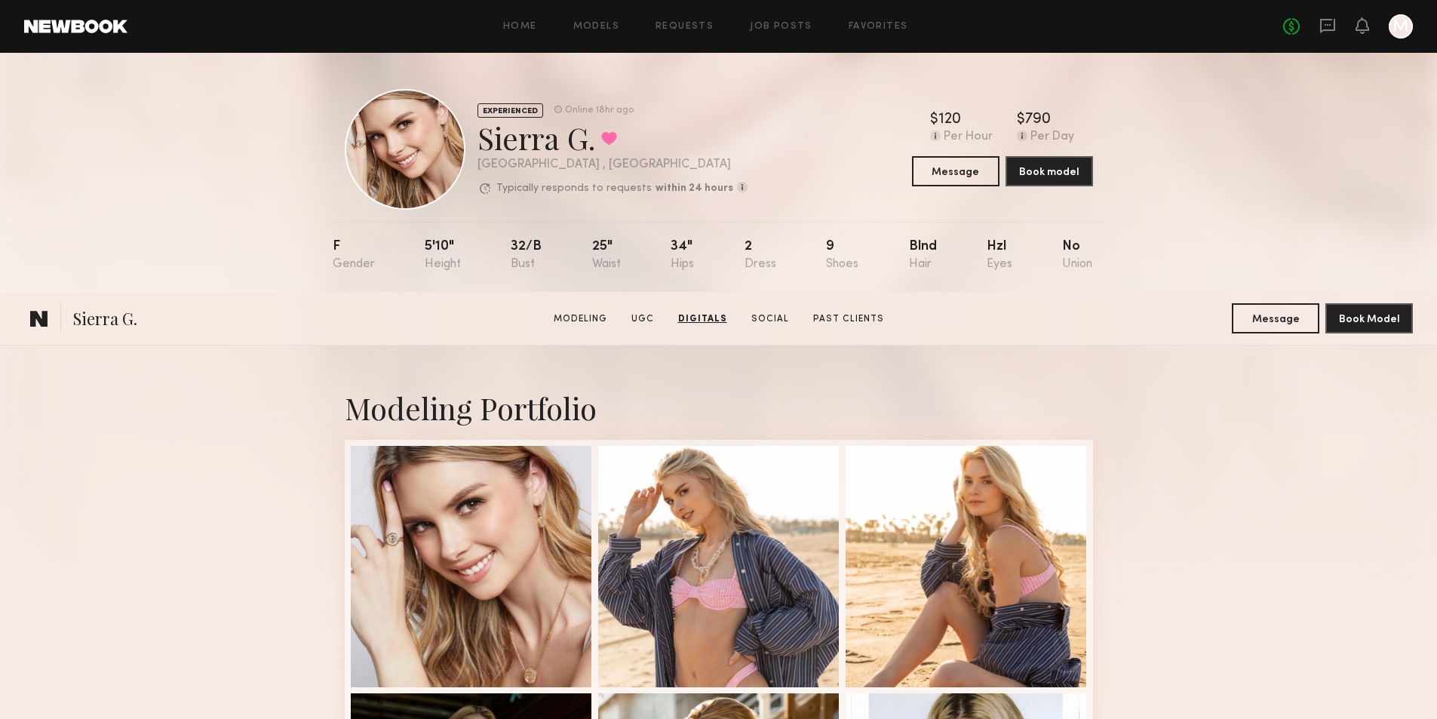  I want to click on div: F, so click(354, 255).